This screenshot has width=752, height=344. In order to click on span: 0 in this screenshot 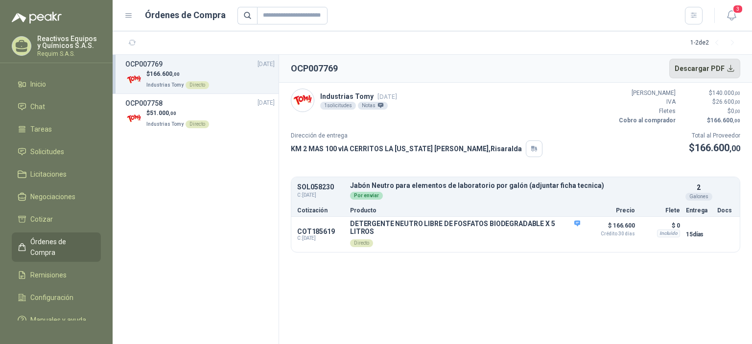, I will do `click(735, 111)`.